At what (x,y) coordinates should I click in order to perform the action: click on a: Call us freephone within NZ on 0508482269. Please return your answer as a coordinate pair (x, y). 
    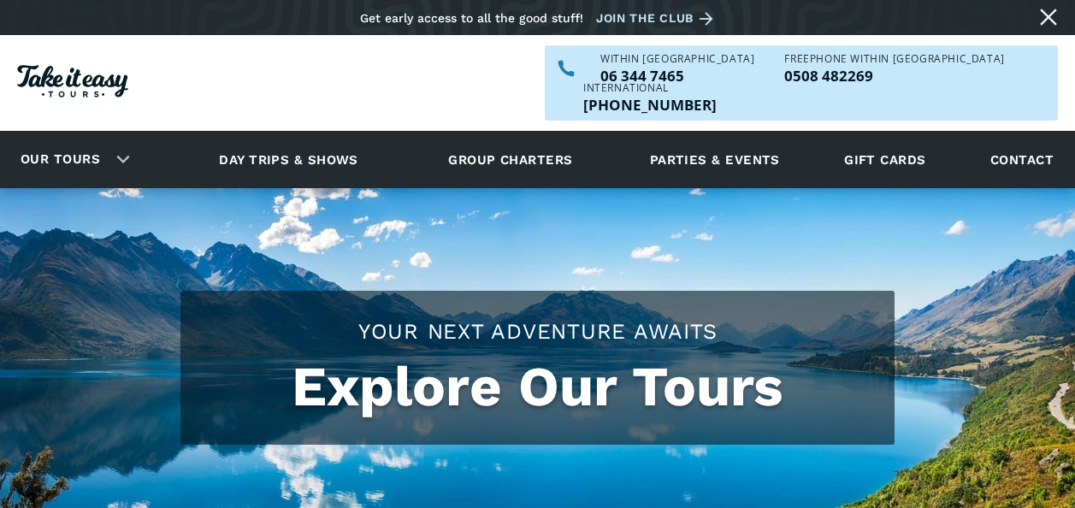
    Looking at the image, I should click on (893, 75).